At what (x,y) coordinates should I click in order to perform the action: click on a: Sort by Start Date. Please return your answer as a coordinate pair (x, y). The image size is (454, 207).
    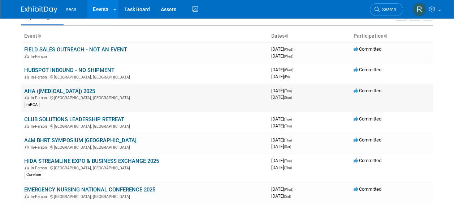
    Looking at the image, I should click on (286, 36).